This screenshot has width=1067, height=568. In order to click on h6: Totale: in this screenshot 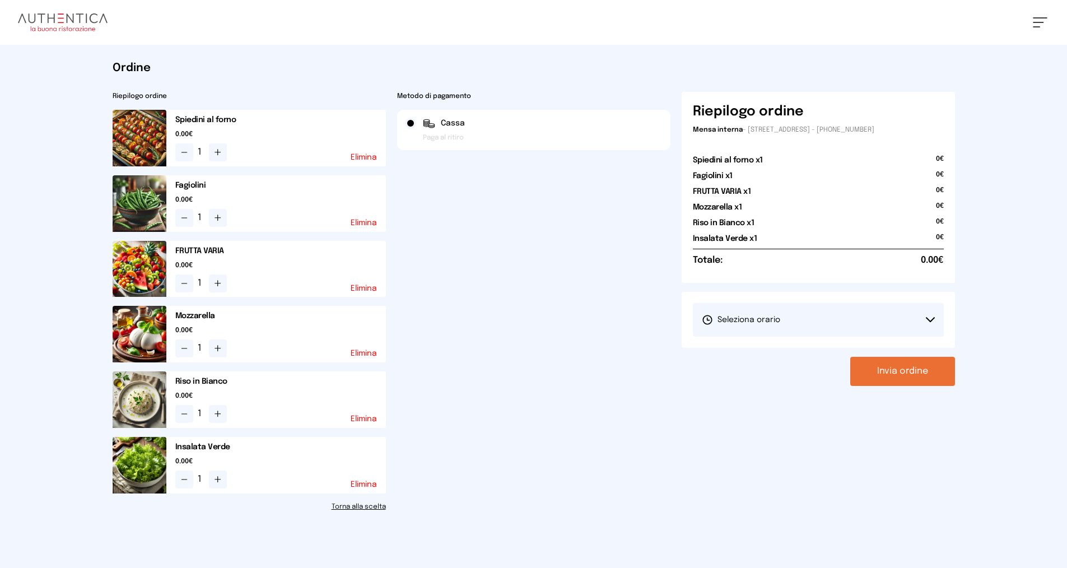, I will do `click(707, 260)`.